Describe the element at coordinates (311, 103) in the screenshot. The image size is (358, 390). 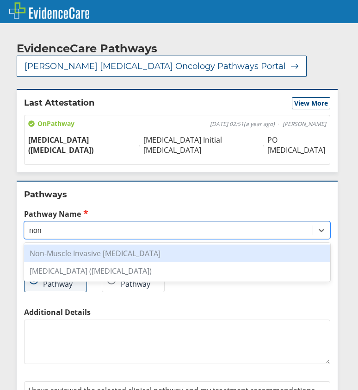
I see `span: View More` at that location.